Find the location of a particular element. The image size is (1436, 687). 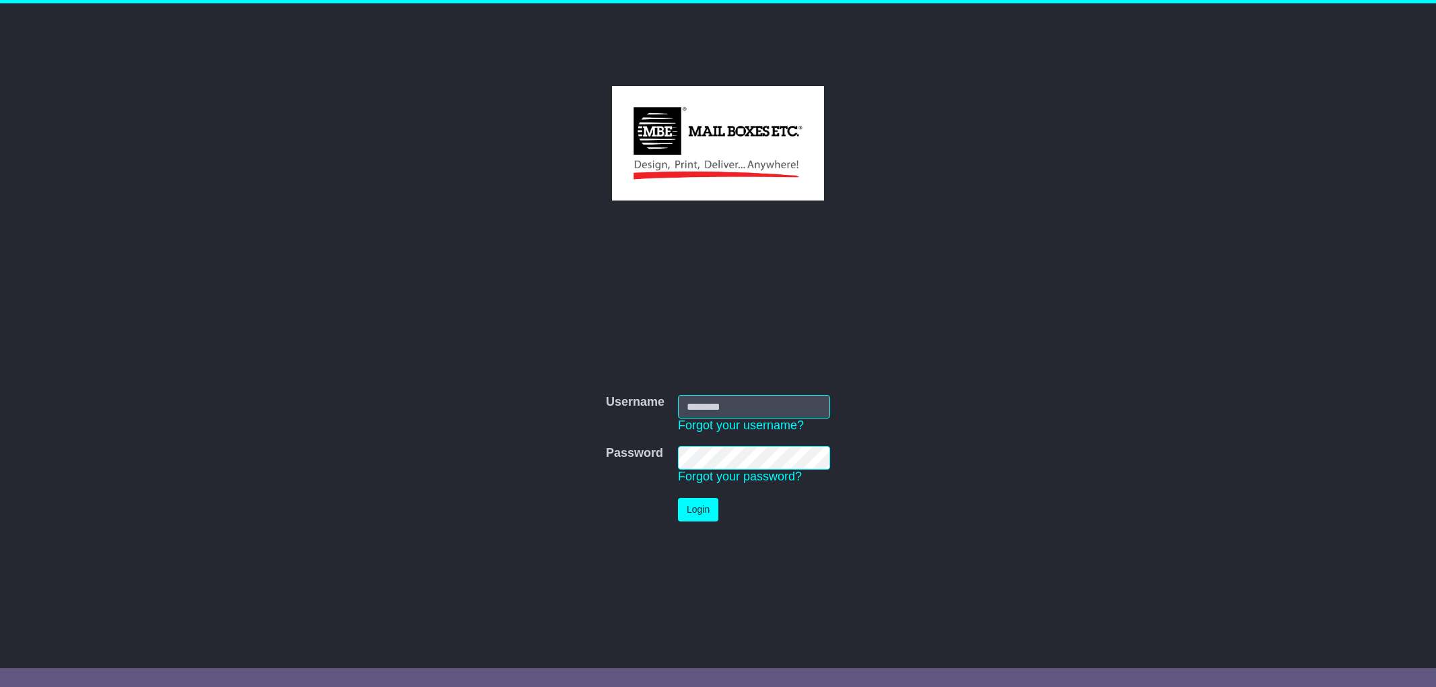

a: Forgot your password? is located at coordinates (740, 477).